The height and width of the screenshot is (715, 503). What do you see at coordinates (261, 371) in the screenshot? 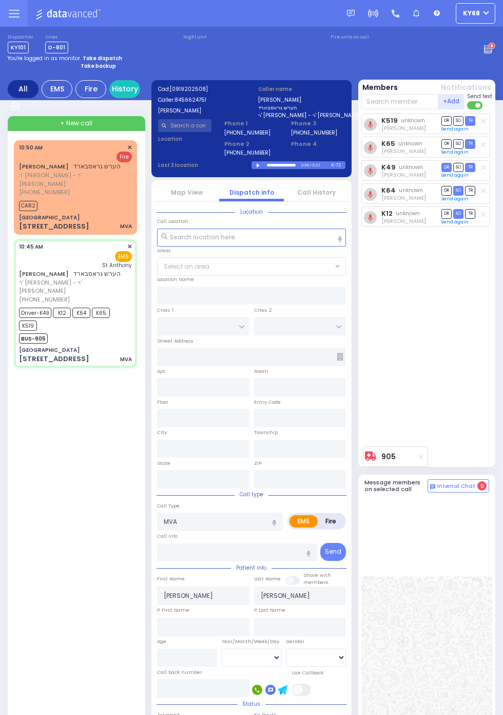
I see `label: Room` at bounding box center [261, 371].